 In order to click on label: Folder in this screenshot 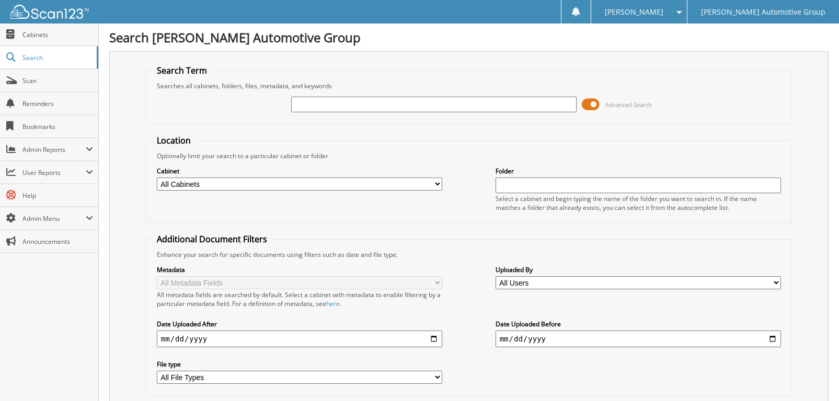, I will do `click(638, 171)`.